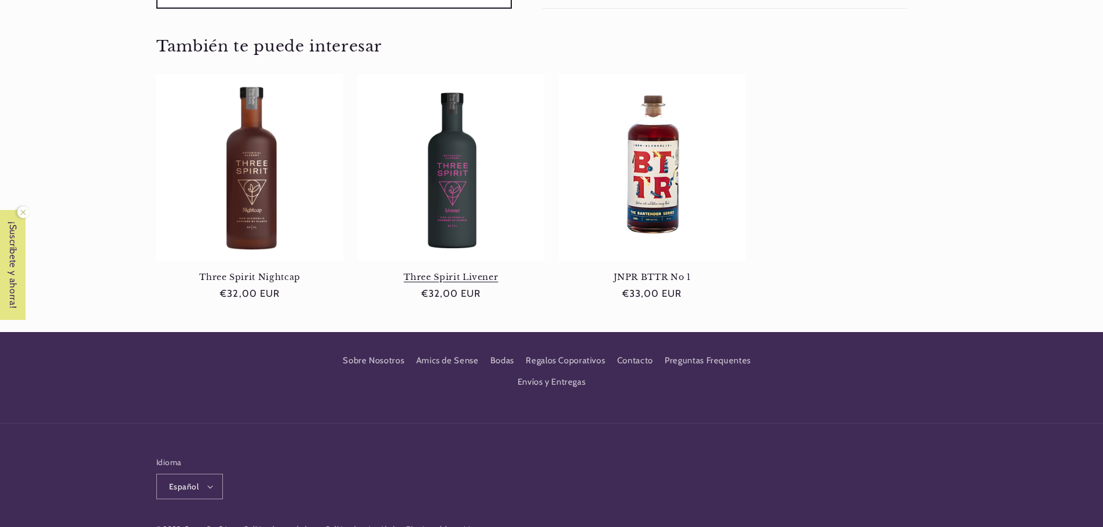 Image resolution: width=1103 pixels, height=527 pixels. I want to click on a: Three Spirit Livener, so click(450, 277).